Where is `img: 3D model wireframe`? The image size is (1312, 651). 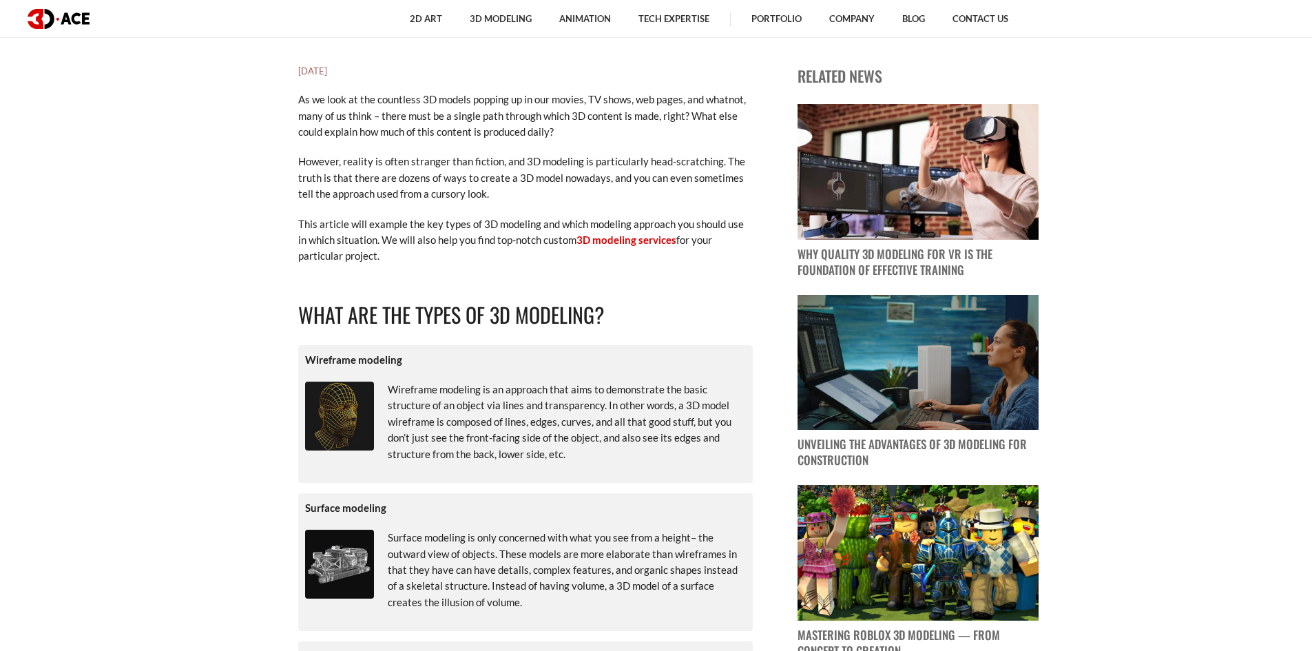 img: 3D model wireframe is located at coordinates (340, 416).